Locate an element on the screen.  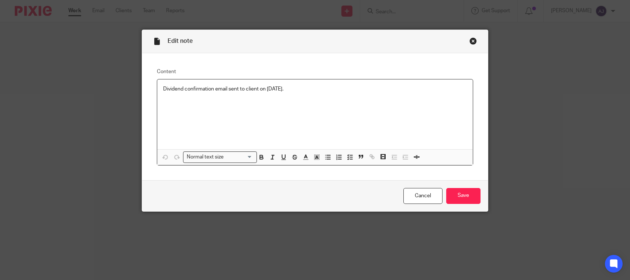
input: Save is located at coordinates (463, 196).